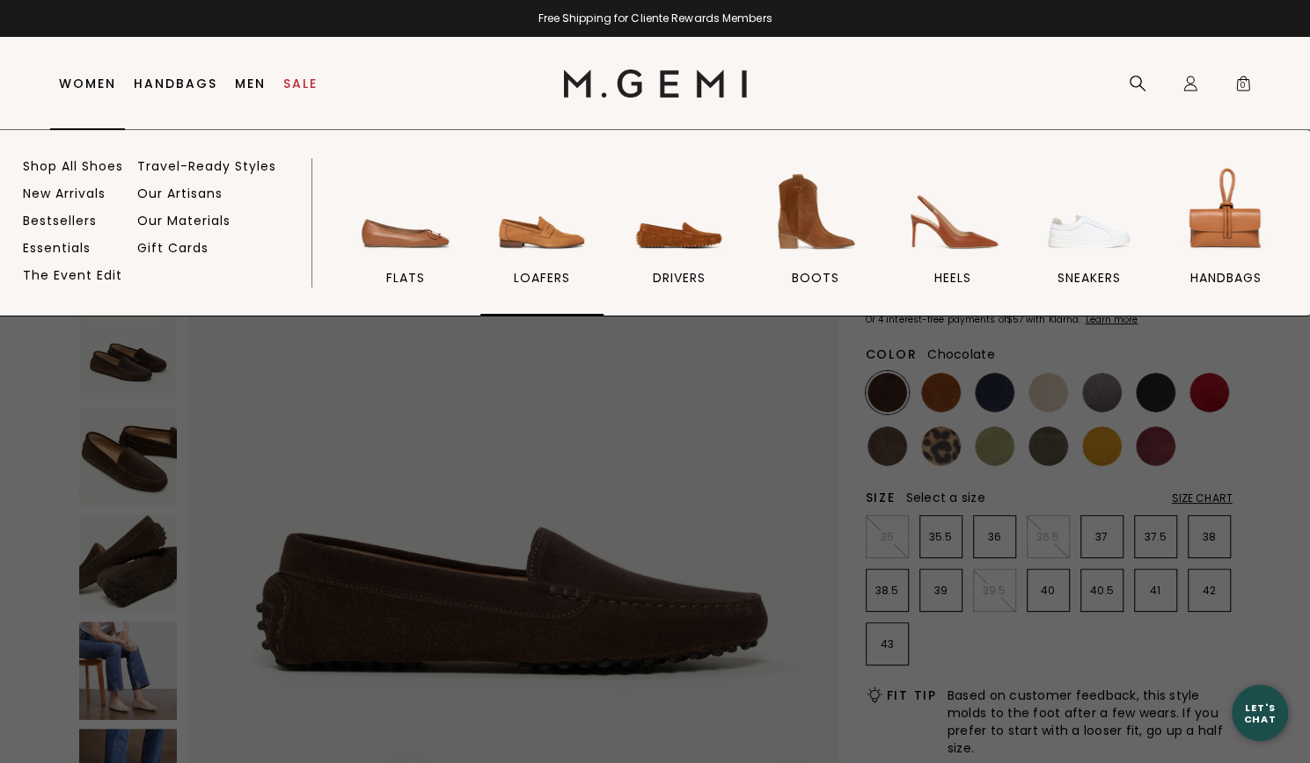  I want to click on span: 0, so click(1243, 87).